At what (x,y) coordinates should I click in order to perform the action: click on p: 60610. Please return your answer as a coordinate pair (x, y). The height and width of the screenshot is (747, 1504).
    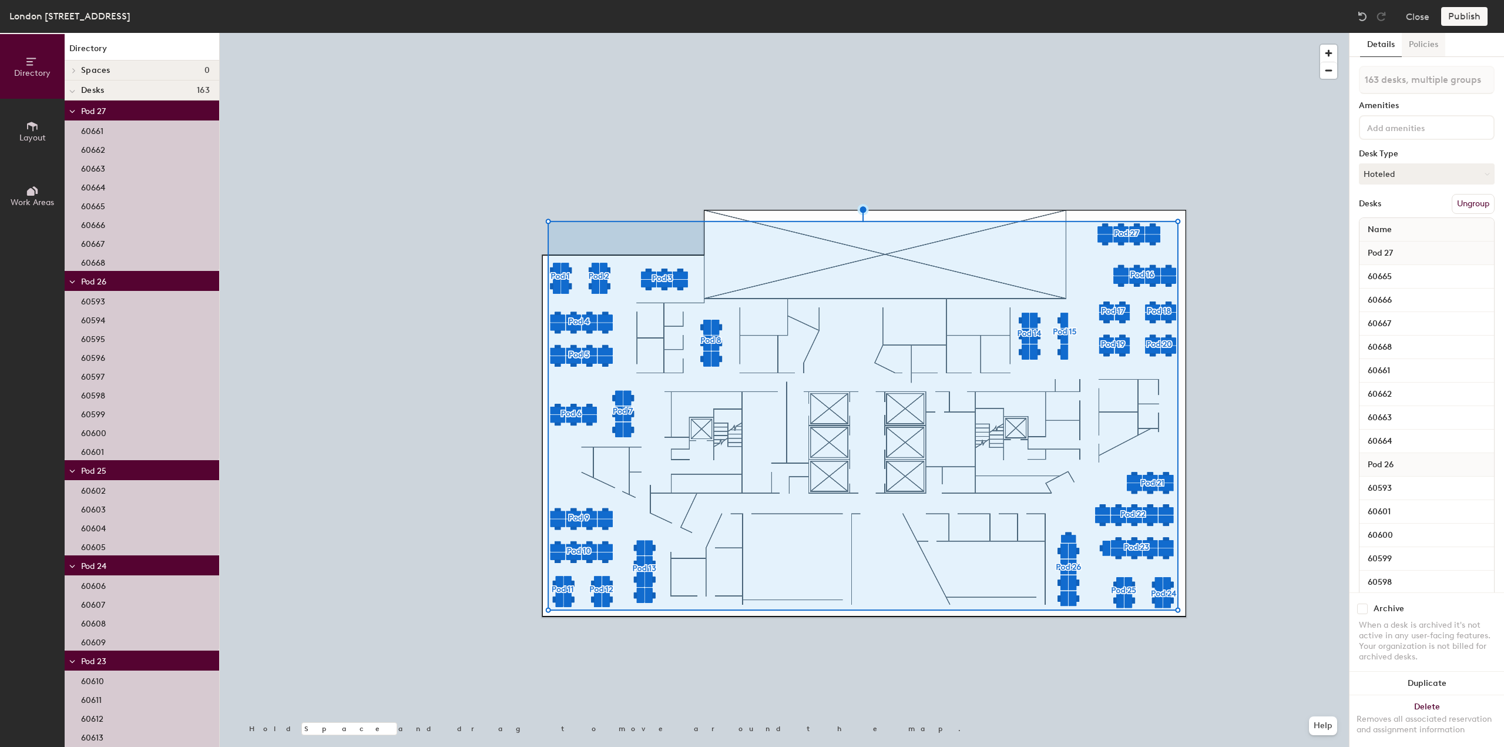
    Looking at the image, I should click on (92, 679).